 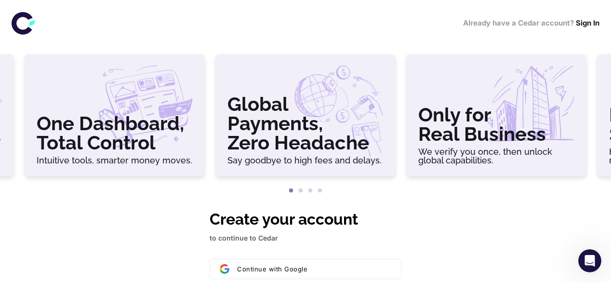 What do you see at coordinates (305, 269) in the screenshot?
I see `button: Sign in with GoogleContinue with Google` at bounding box center [305, 269].